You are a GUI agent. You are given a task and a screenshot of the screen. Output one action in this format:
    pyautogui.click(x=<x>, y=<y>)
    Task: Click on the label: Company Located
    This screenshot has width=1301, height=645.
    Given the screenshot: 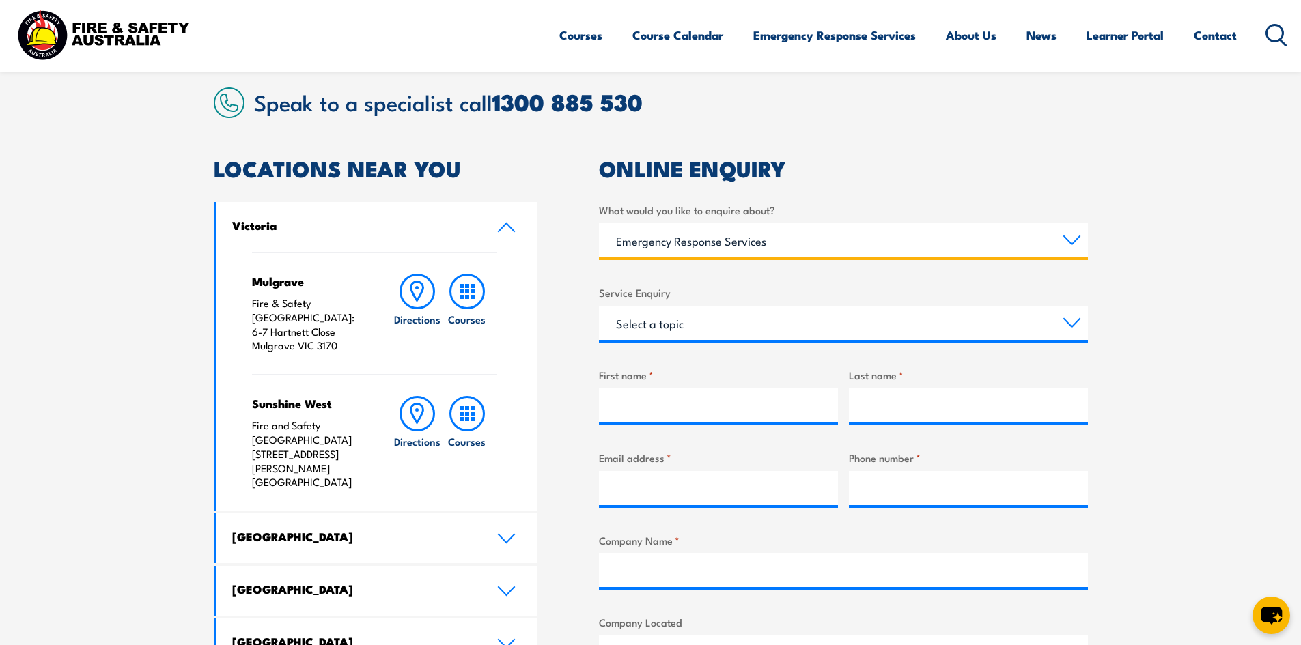 What is the action you would take?
    pyautogui.click(x=844, y=622)
    